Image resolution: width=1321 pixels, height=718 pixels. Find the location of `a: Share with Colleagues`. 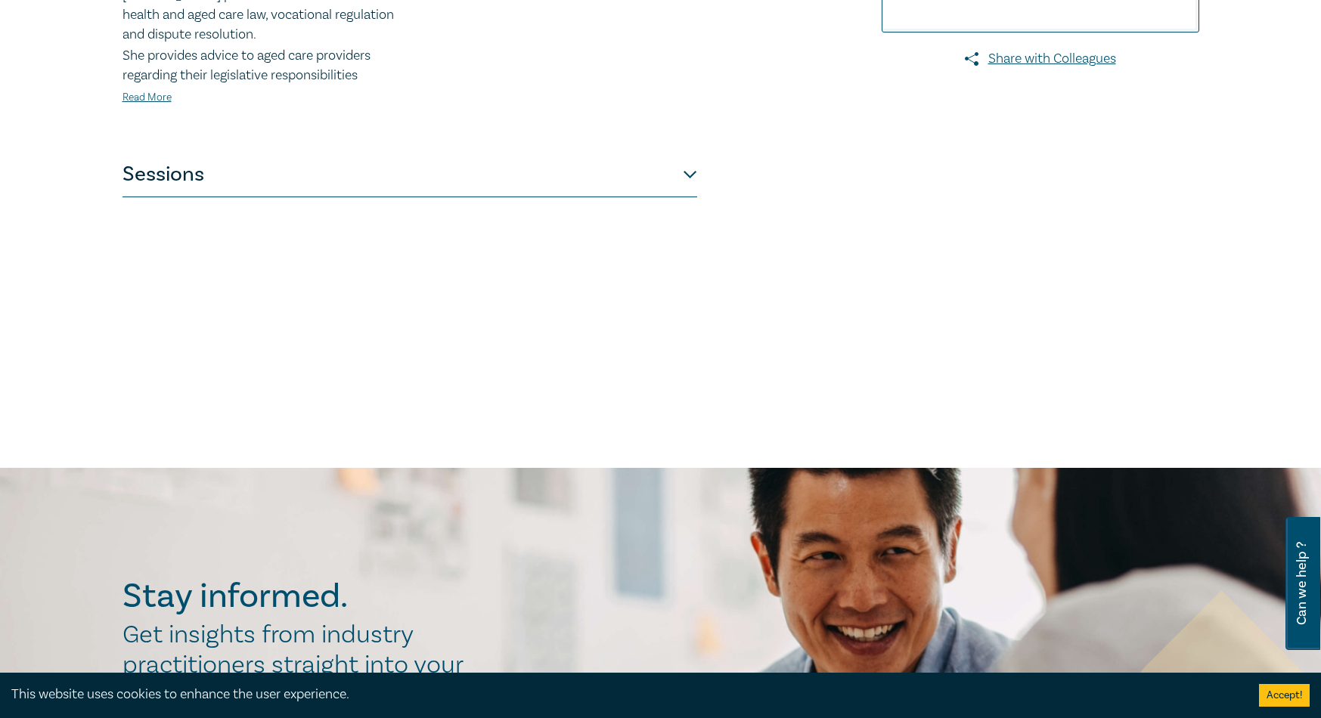

a: Share with Colleagues is located at coordinates (1040, 59).